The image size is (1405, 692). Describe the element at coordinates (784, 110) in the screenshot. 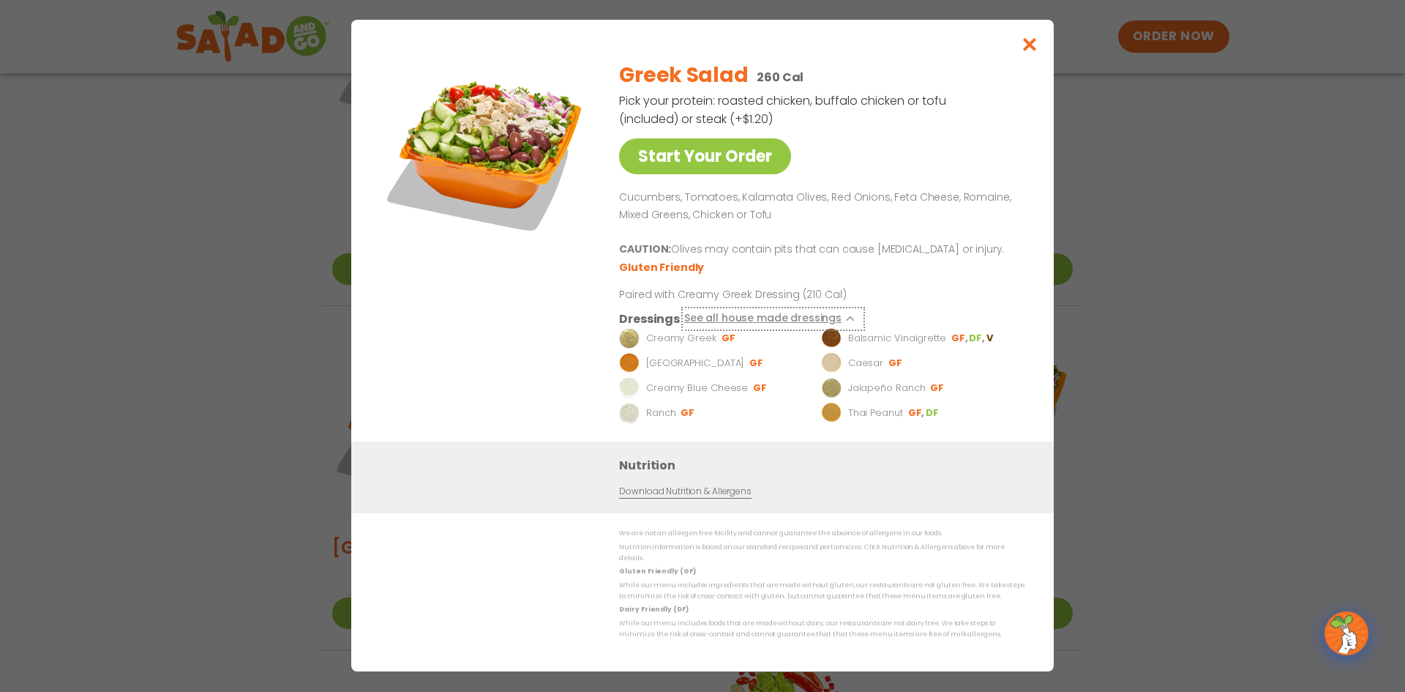

I see `p: Pick your protein: roasted chicken, buffalo chicken or tofu (included) or steak (+$1.20)` at that location.